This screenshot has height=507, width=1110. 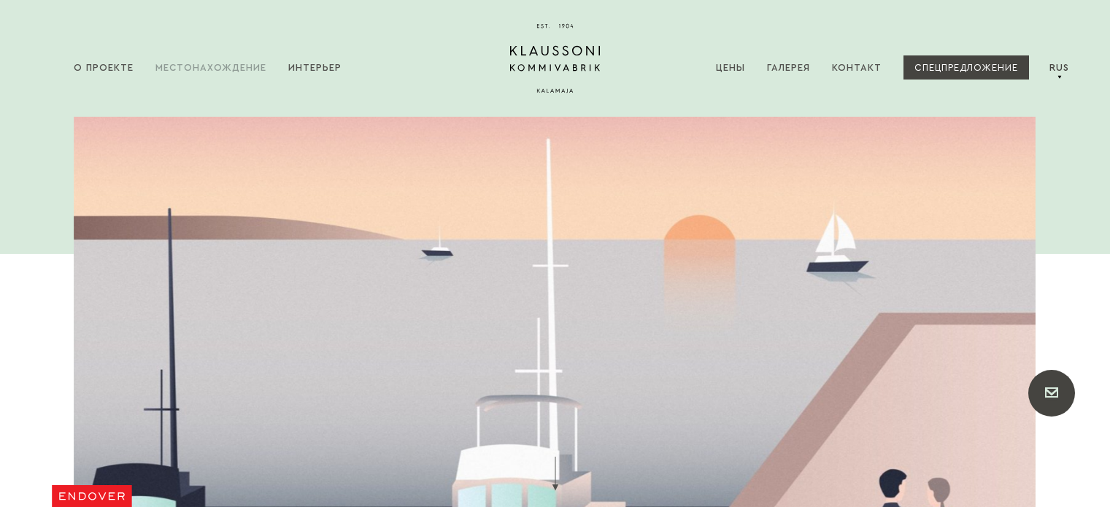 What do you see at coordinates (1059, 67) in the screenshot?
I see `a: Rus` at bounding box center [1059, 67].